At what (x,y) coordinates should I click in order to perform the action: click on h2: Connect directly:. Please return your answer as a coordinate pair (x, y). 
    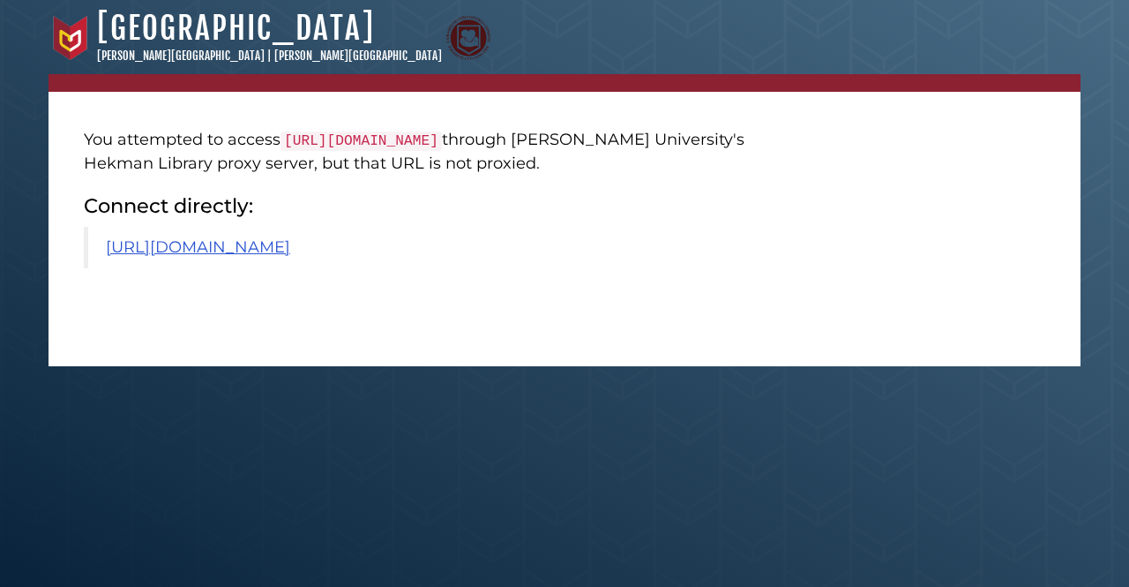
    Looking at the image, I should click on (438, 206).